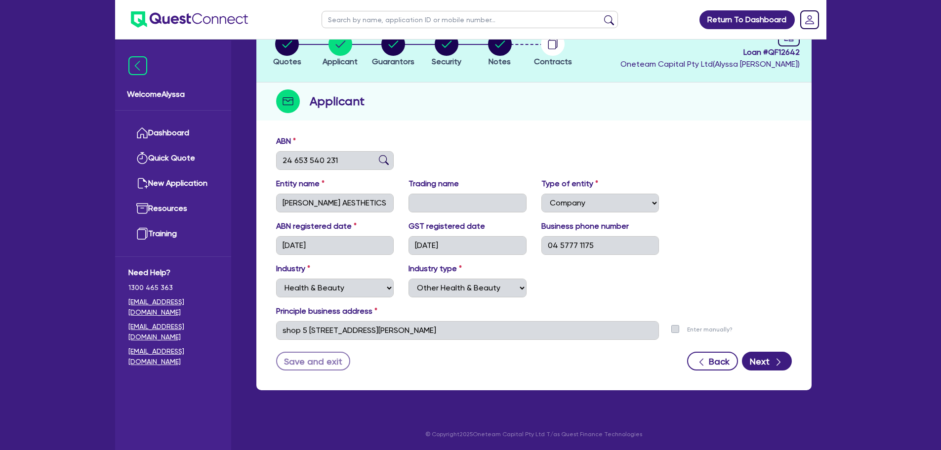 The height and width of the screenshot is (450, 941). I want to click on label: Trading name, so click(434, 184).